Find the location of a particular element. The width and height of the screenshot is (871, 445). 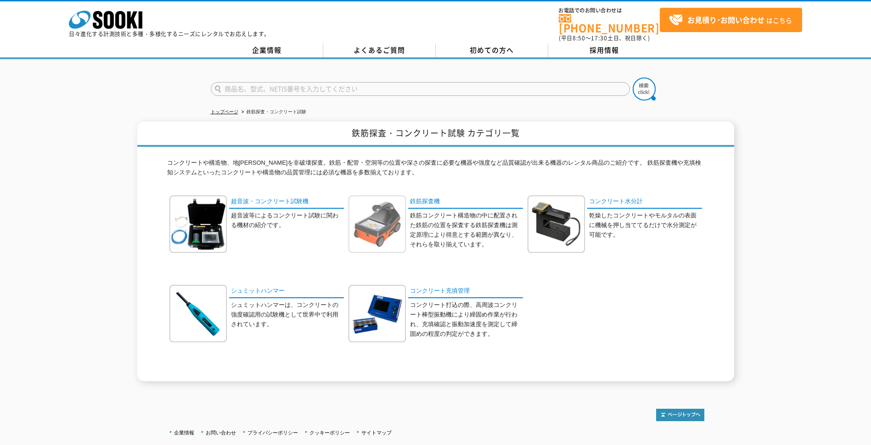

h1: 鉄筋探査・コンクリート試験 カテゴリ一覧 is located at coordinates (436, 134).